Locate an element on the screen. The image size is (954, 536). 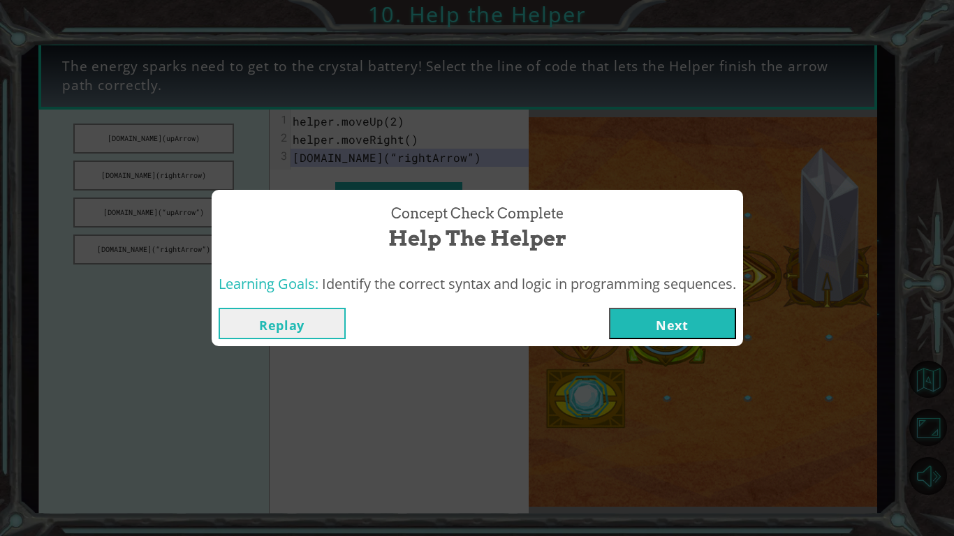
button: Replay is located at coordinates (282, 323).